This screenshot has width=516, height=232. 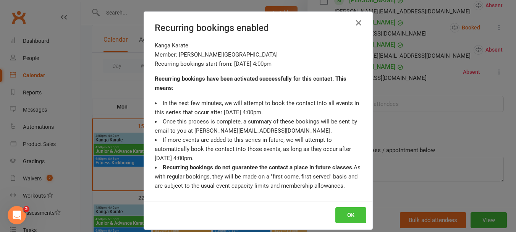 I want to click on button: Close, so click(x=358, y=23).